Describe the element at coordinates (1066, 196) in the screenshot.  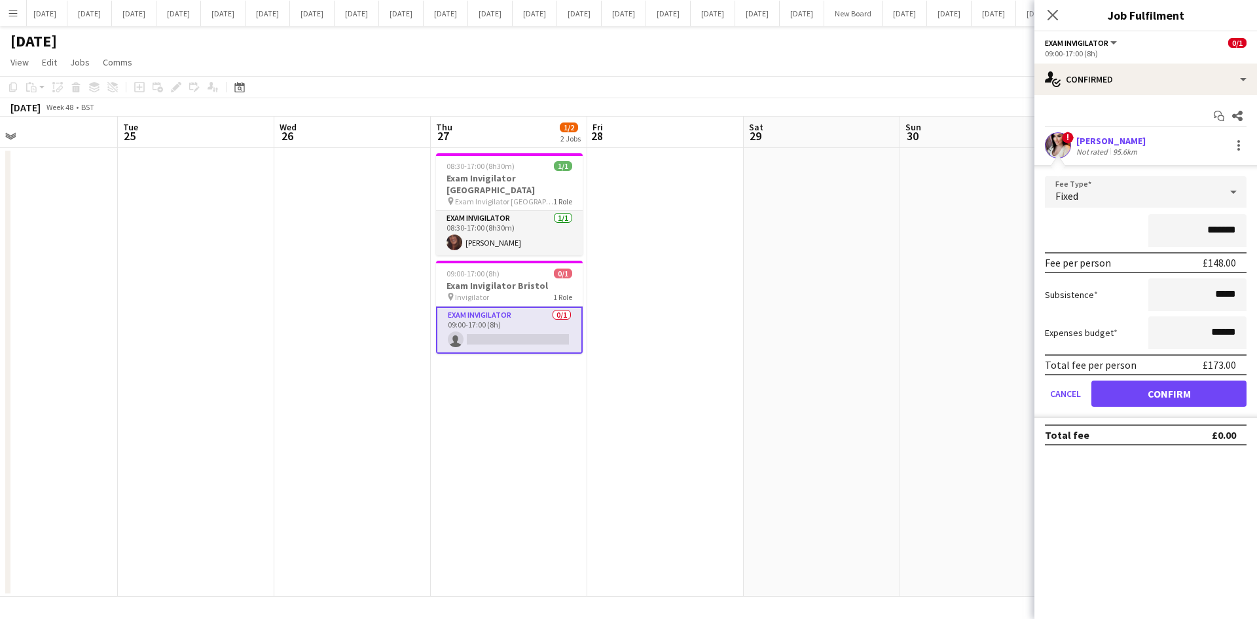
I see `span: Fixed` at that location.